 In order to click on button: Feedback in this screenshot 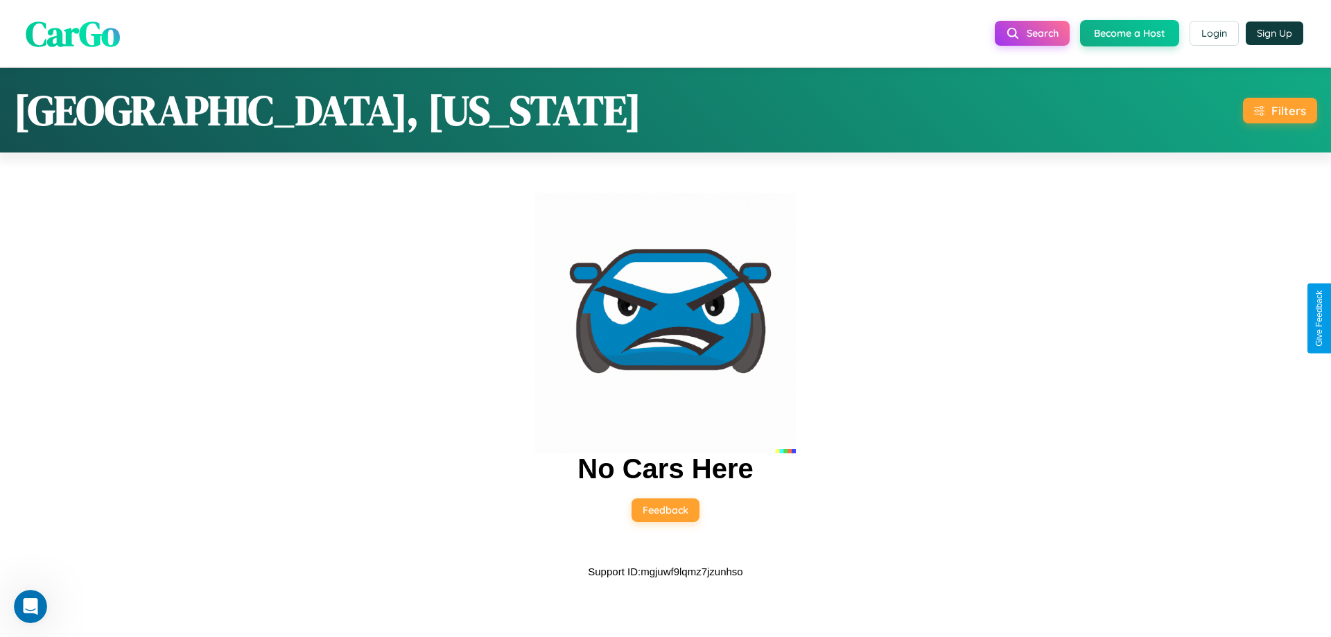, I will do `click(665, 510)`.